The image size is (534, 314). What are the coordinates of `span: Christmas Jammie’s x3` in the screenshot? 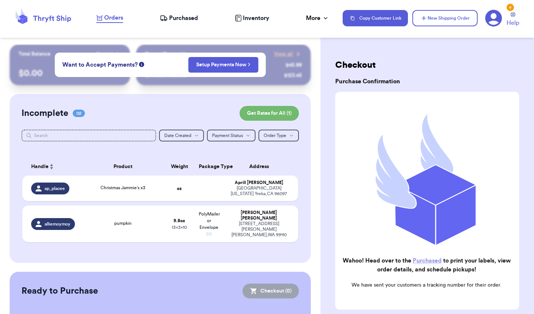 It's located at (123, 188).